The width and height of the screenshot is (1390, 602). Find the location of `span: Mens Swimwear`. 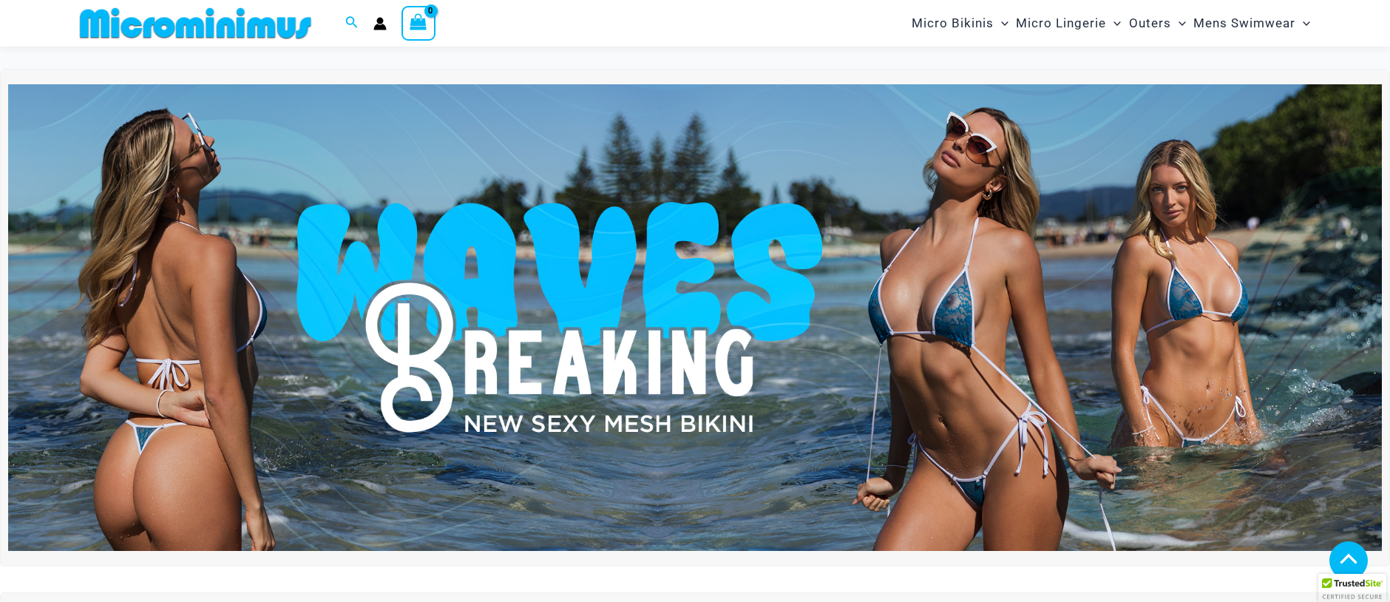

span: Mens Swimwear is located at coordinates (1245, 23).